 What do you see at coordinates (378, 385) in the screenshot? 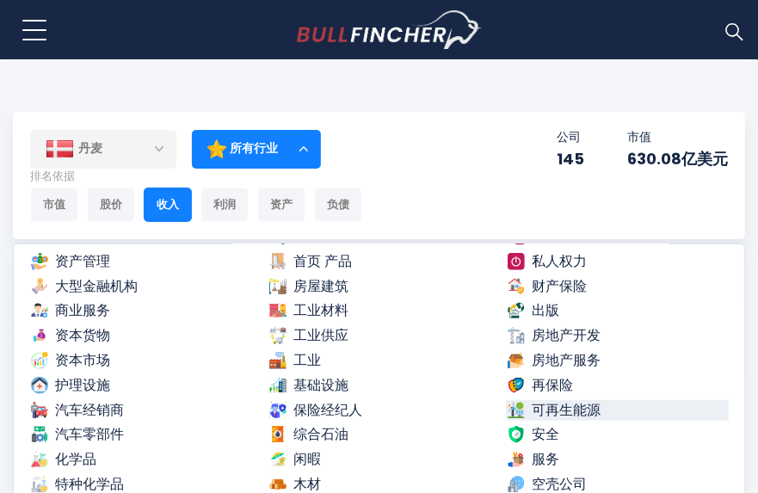
I see `a: 基础设施` at bounding box center [378, 385].